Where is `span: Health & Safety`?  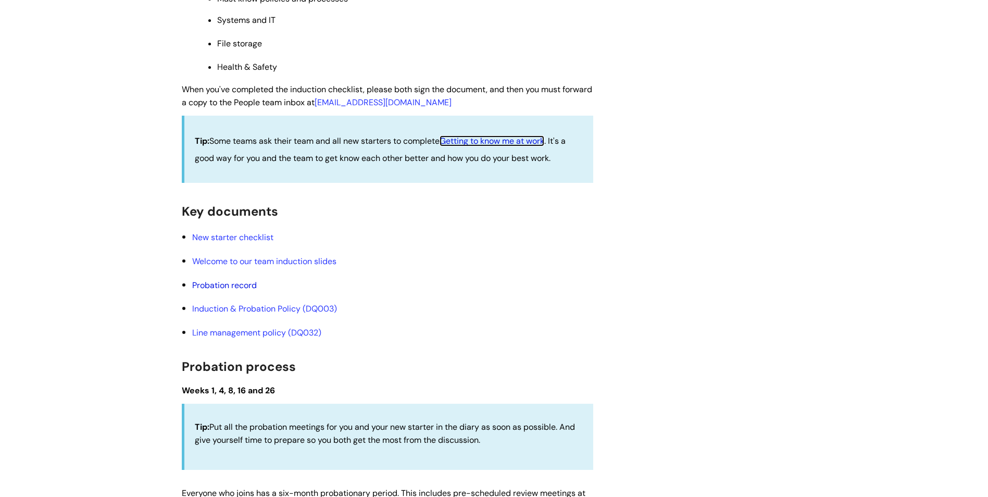
span: Health & Safety is located at coordinates (247, 67).